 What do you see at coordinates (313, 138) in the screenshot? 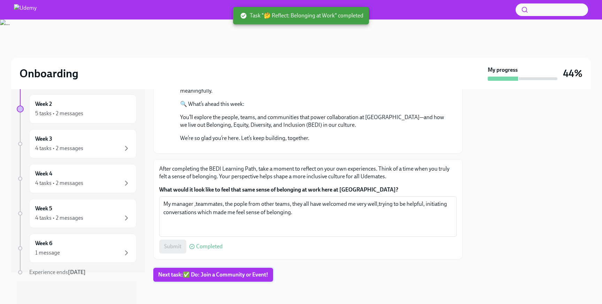
I see `p: We’re so glad you’re here. Let’s keep building, together.` at bounding box center [313, 138].